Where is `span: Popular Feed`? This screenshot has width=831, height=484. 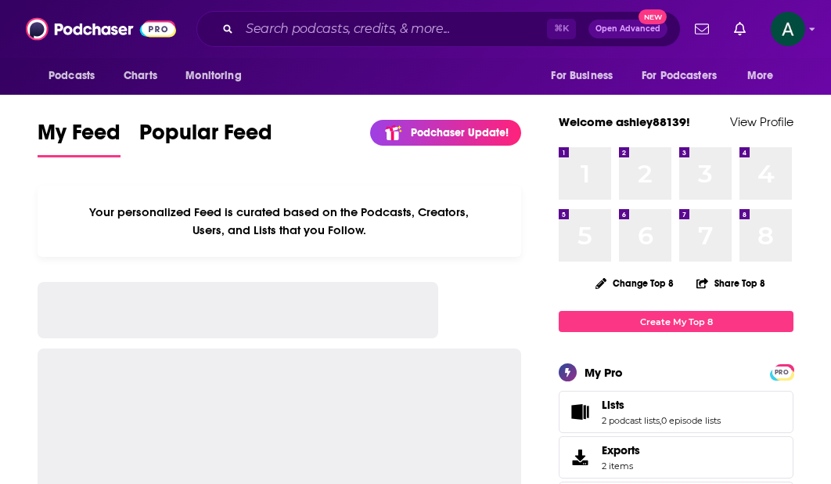
span: Popular Feed is located at coordinates (206, 137).